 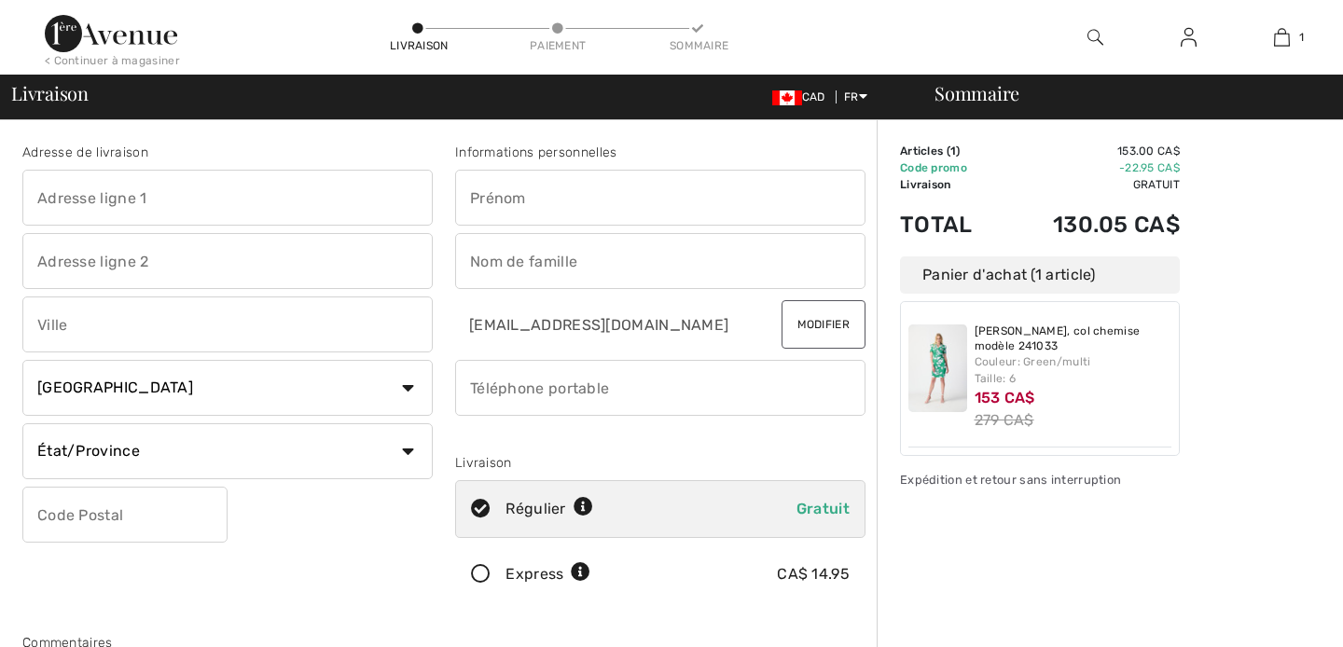 I want to click on img: Mon panier, so click(x=1281, y=37).